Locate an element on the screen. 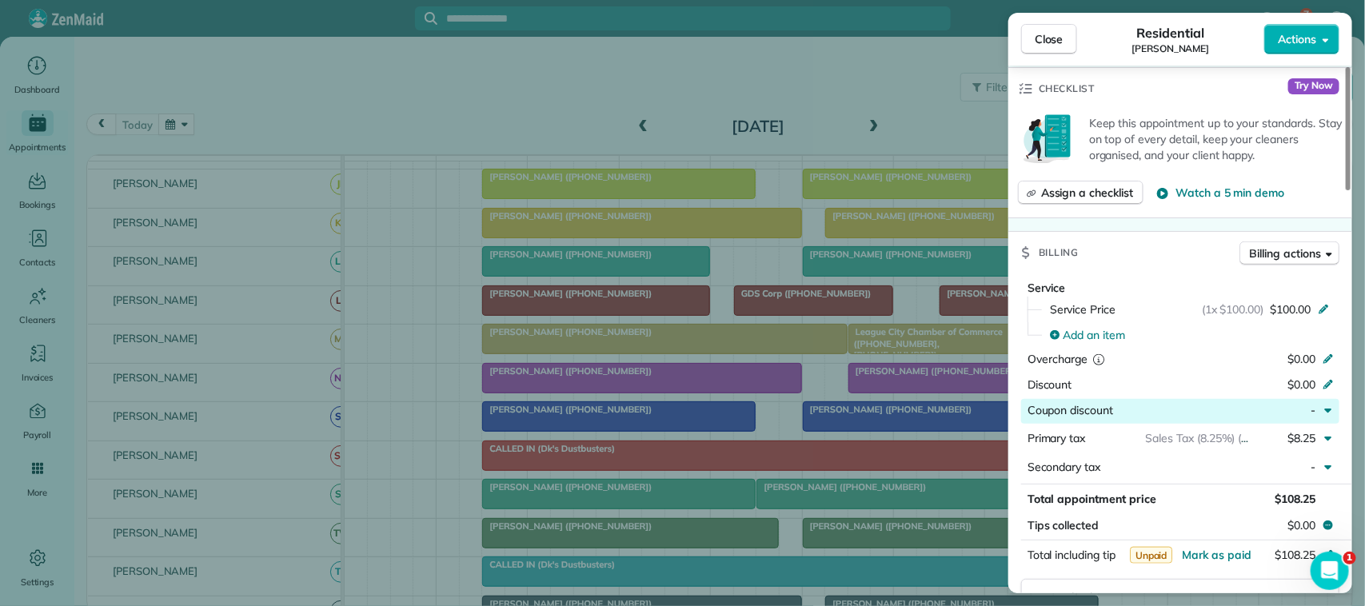  button: Assign a checklist is located at coordinates (1081, 193).